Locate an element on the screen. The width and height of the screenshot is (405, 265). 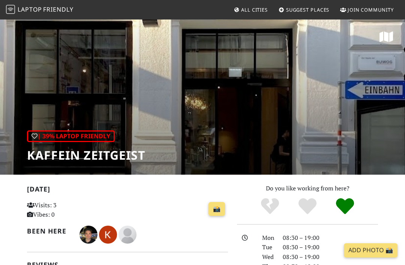
span: Join Community is located at coordinates (370, 10).